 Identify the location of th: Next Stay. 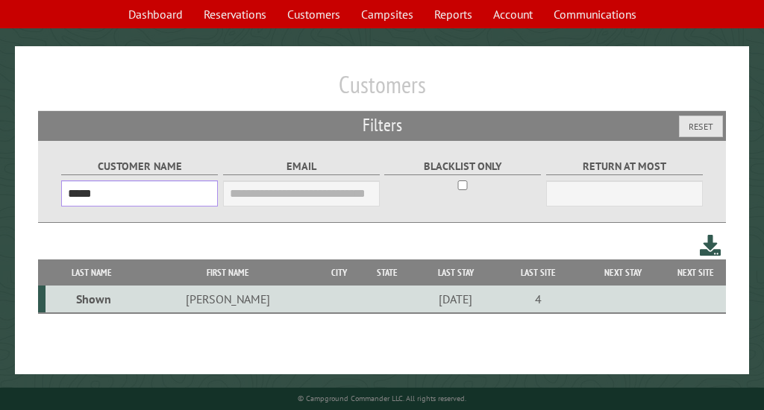
(623, 272).